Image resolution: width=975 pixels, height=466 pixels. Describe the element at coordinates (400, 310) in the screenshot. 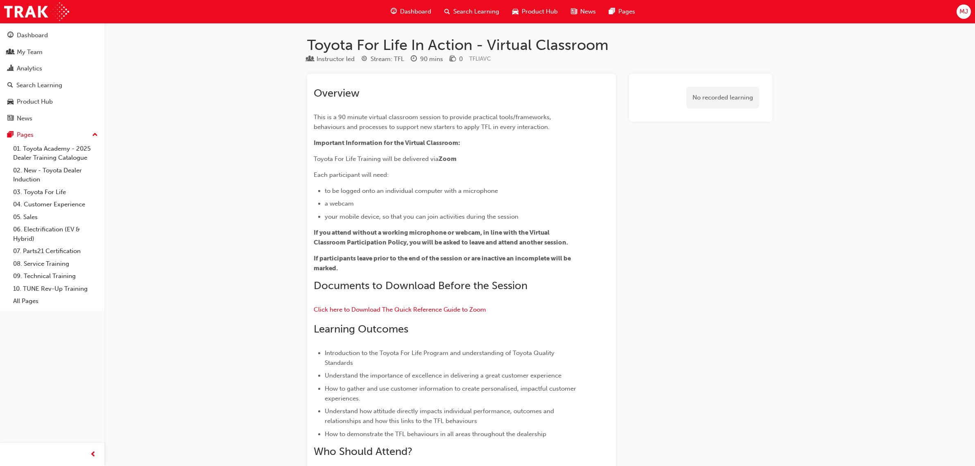

I see `a: Click here to Download The Quick Reference Guide to Zoom` at that location.